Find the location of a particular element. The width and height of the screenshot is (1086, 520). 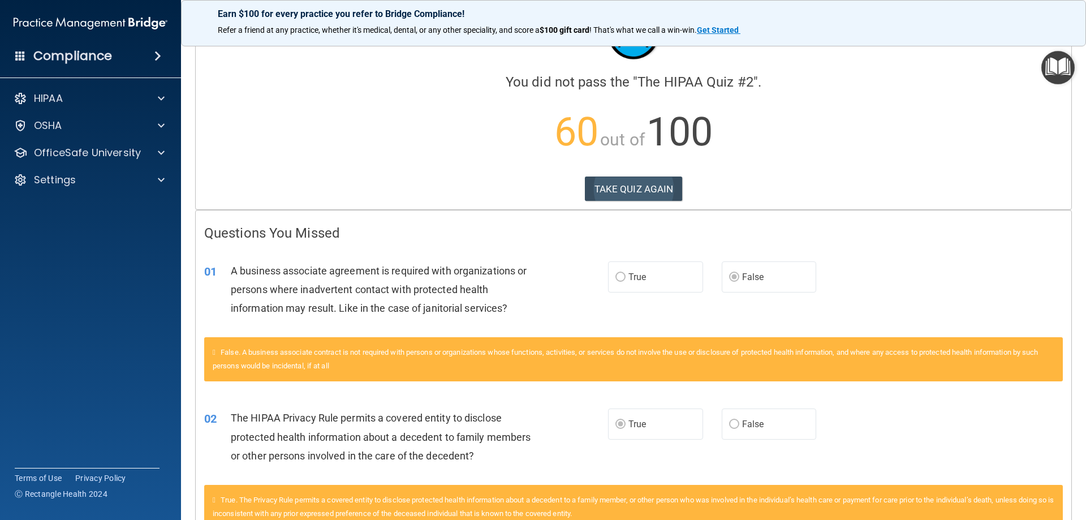

span: The HIPAA Privacy Rule permits a covered entity to disclose protected health information about a ... is located at coordinates (381, 436).